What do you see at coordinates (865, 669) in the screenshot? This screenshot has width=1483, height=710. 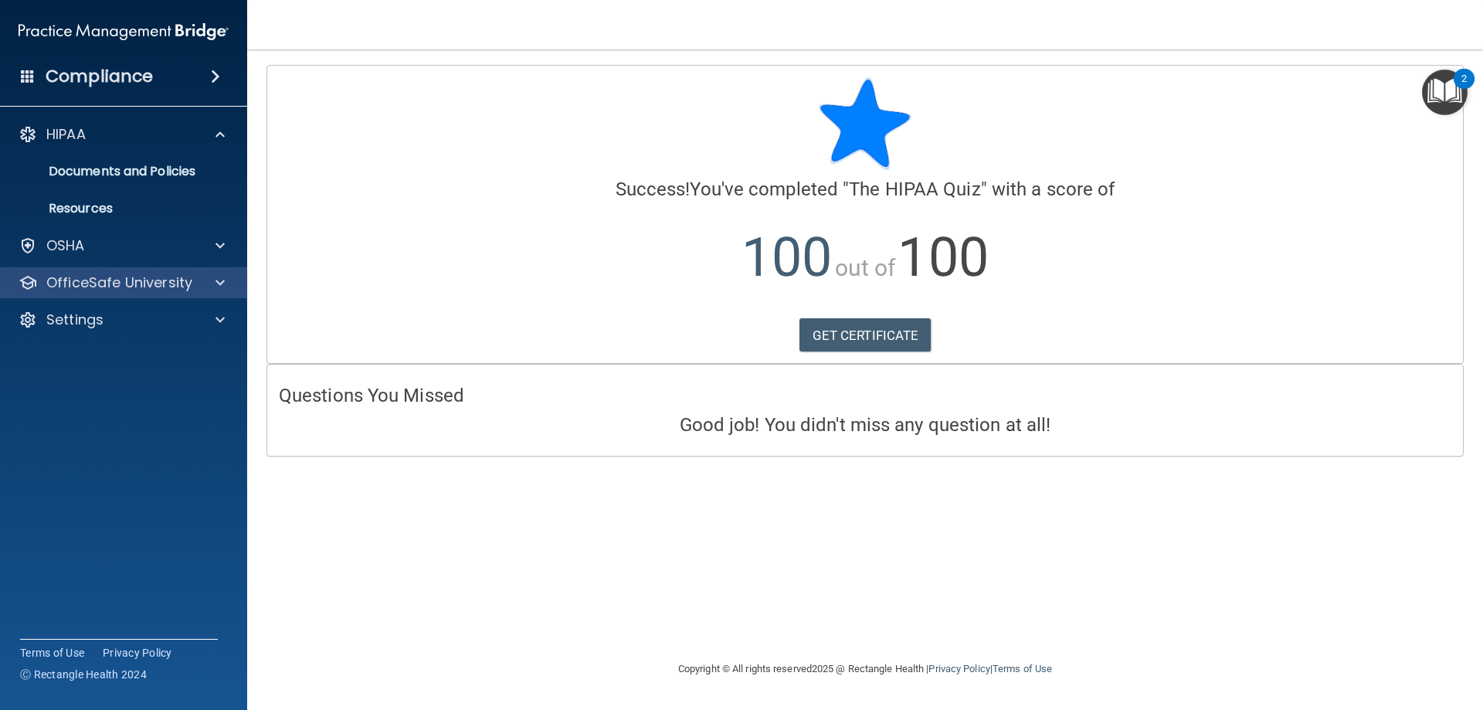 I see `div: Copyright © All rights reserved 2025 @ Rectangle Health | |` at bounding box center [865, 669].